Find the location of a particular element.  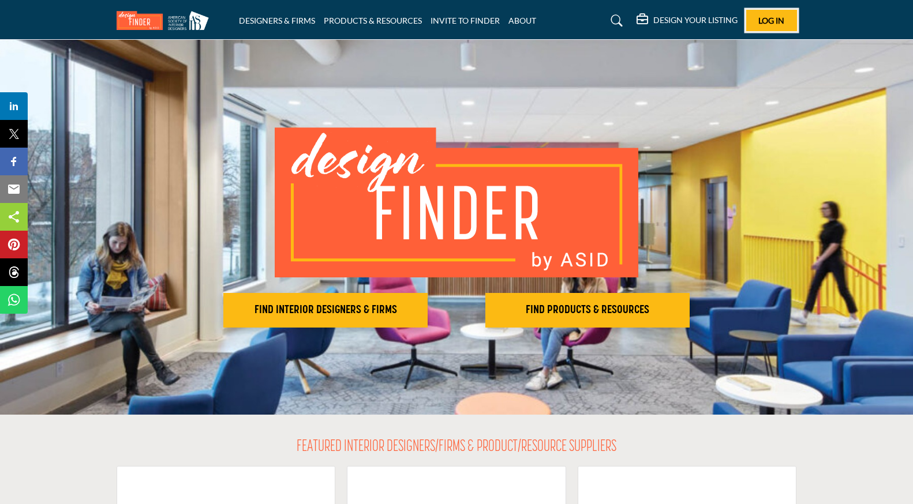

a: Search is located at coordinates (615, 21).